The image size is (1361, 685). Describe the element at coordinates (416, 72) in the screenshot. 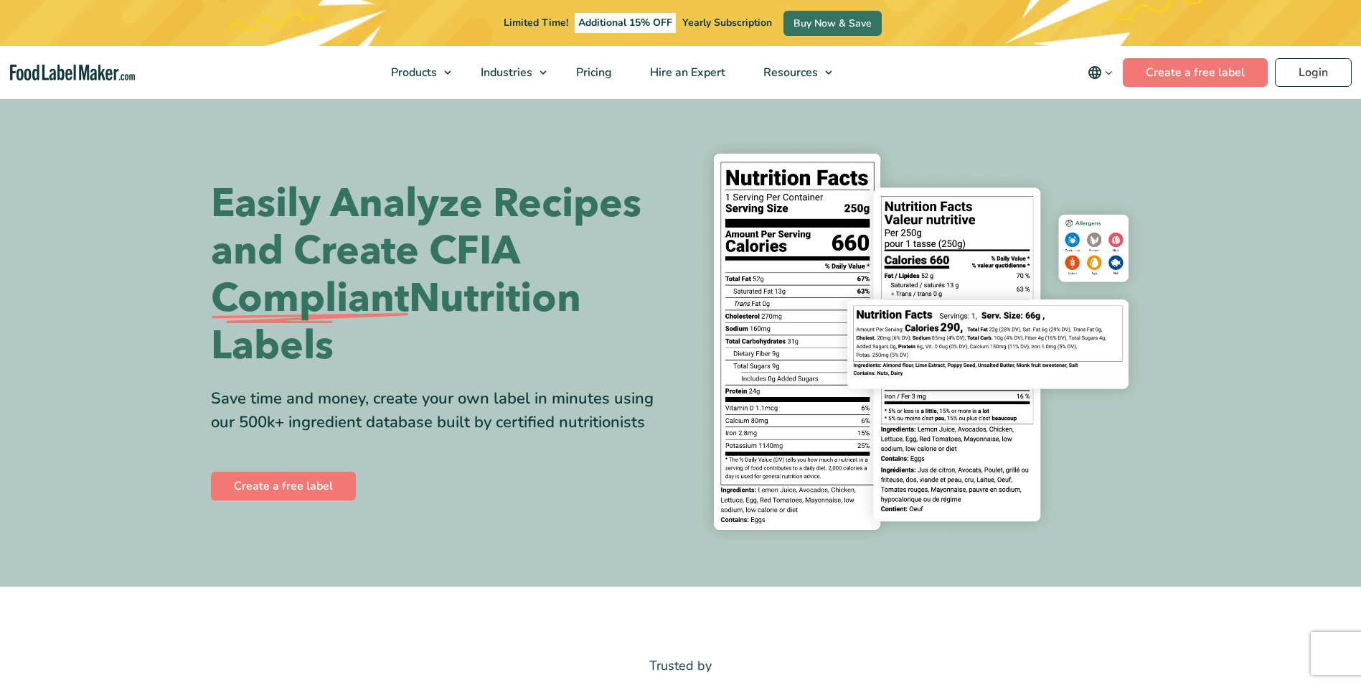

I see `a: Products` at that location.